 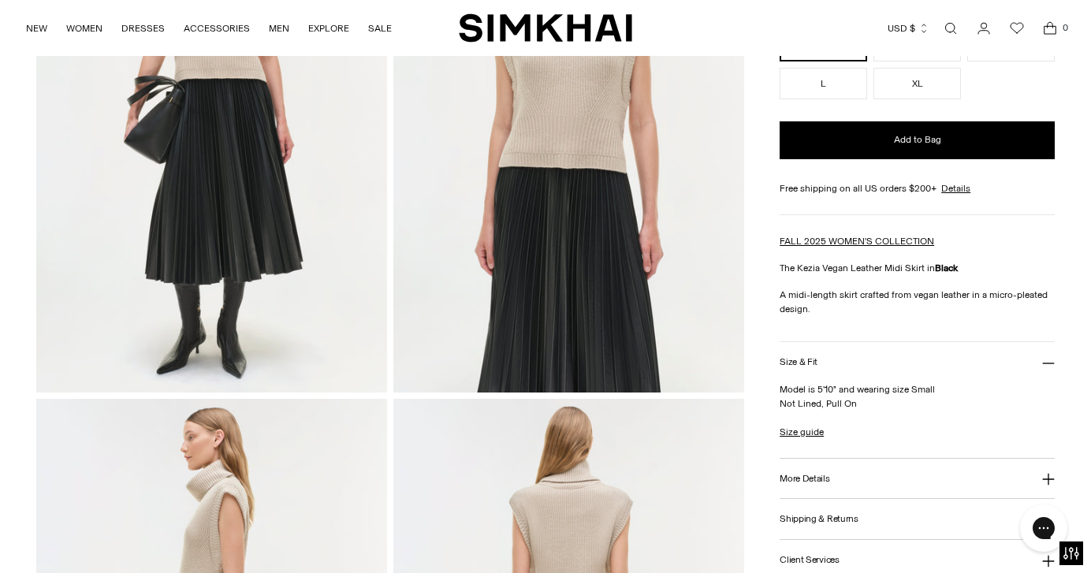 I want to click on a: FALL 2025 WOMEN'S COLLECTION, so click(x=857, y=241).